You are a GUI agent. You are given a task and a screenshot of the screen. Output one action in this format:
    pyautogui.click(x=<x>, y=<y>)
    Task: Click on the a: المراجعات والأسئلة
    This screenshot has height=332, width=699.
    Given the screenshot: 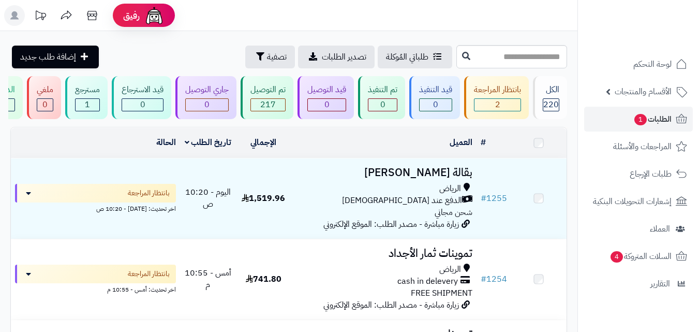 What is the action you would take?
    pyautogui.click(x=639, y=146)
    